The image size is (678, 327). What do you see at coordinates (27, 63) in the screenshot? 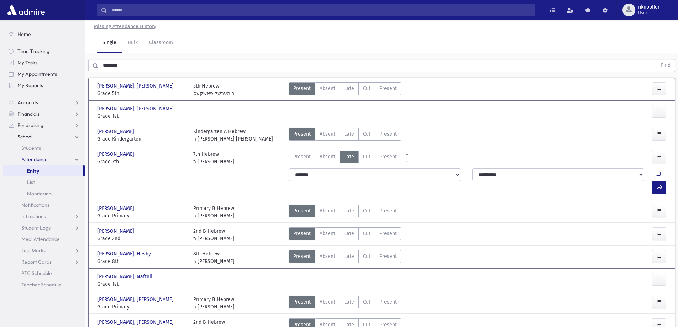
I see `span: My Tasks` at bounding box center [27, 63].